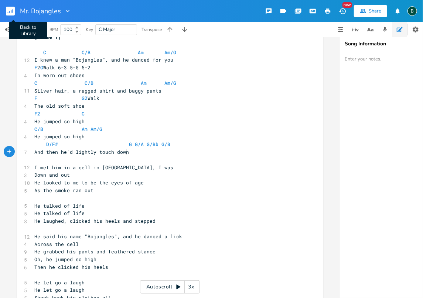  What do you see at coordinates (13, 11) in the screenshot?
I see `button: Back to Library` at bounding box center [13, 11].